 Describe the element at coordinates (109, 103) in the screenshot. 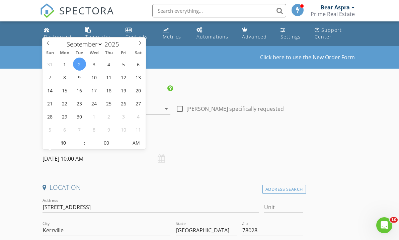

I see `span: September 25, 2025` at that location.